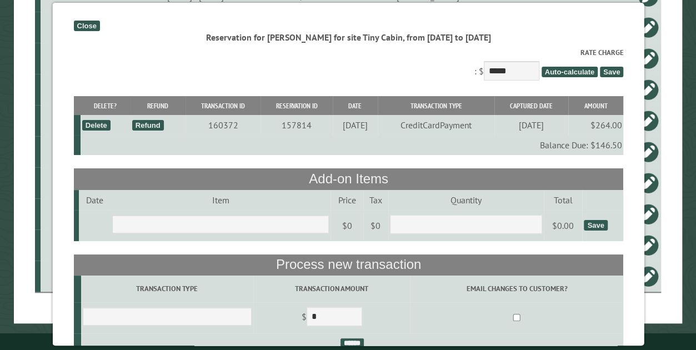 The width and height of the screenshot is (696, 350). I want to click on th: Transaction Type, so click(435, 106).